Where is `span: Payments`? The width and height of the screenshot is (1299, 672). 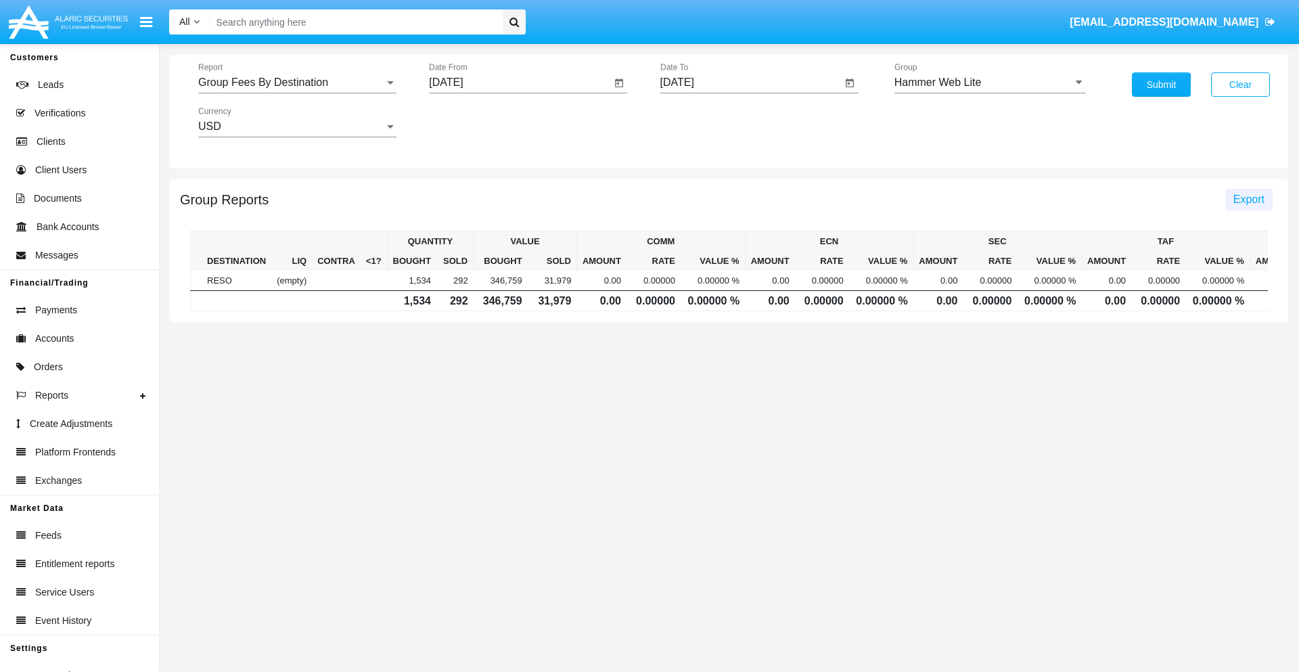 span: Payments is located at coordinates (56, 310).